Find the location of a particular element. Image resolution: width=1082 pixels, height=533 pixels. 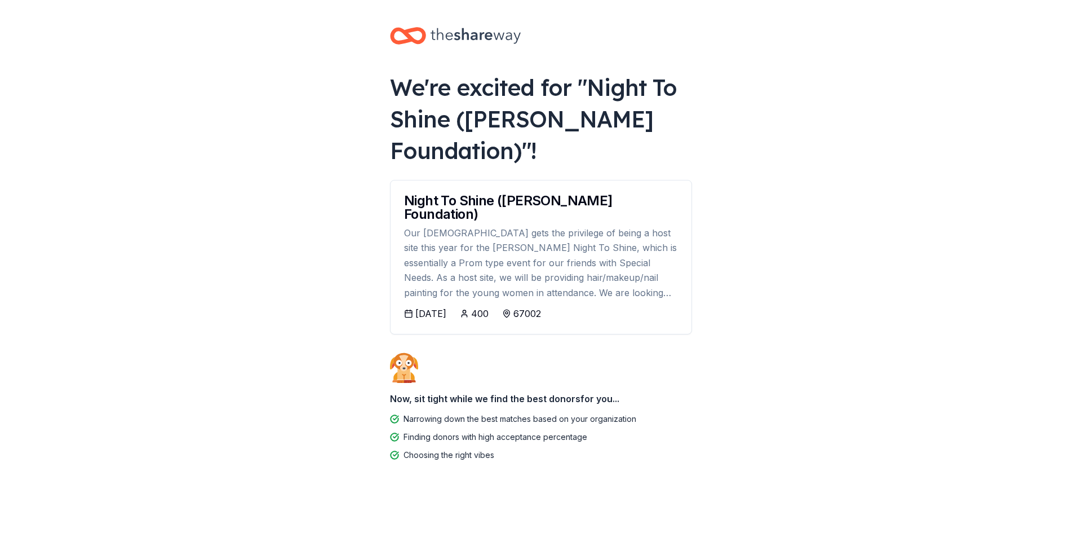

div: Choosing the right vibes is located at coordinates (449, 455).